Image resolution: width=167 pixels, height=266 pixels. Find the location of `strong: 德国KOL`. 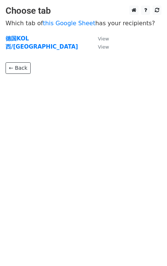

strong: 德国KOL is located at coordinates (17, 39).